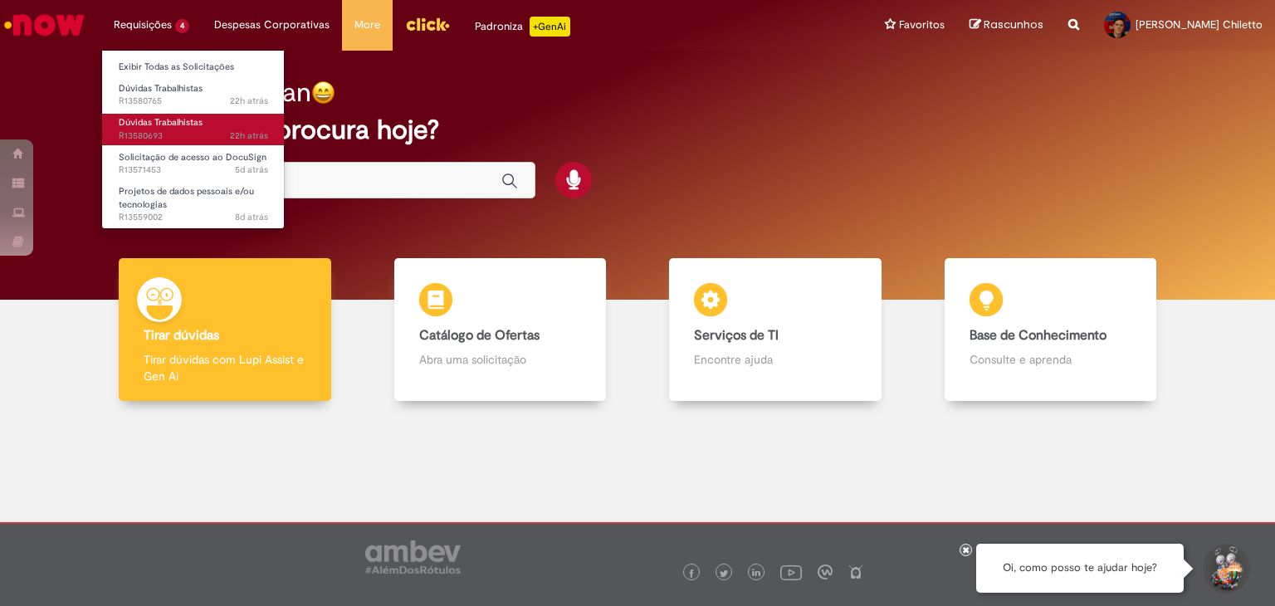 This screenshot has width=1275, height=606. What do you see at coordinates (193, 200) in the screenshot?
I see `a: Aberto R13559002 : Projetos de dados pessoais e/ou tecnologias` at bounding box center [193, 200].